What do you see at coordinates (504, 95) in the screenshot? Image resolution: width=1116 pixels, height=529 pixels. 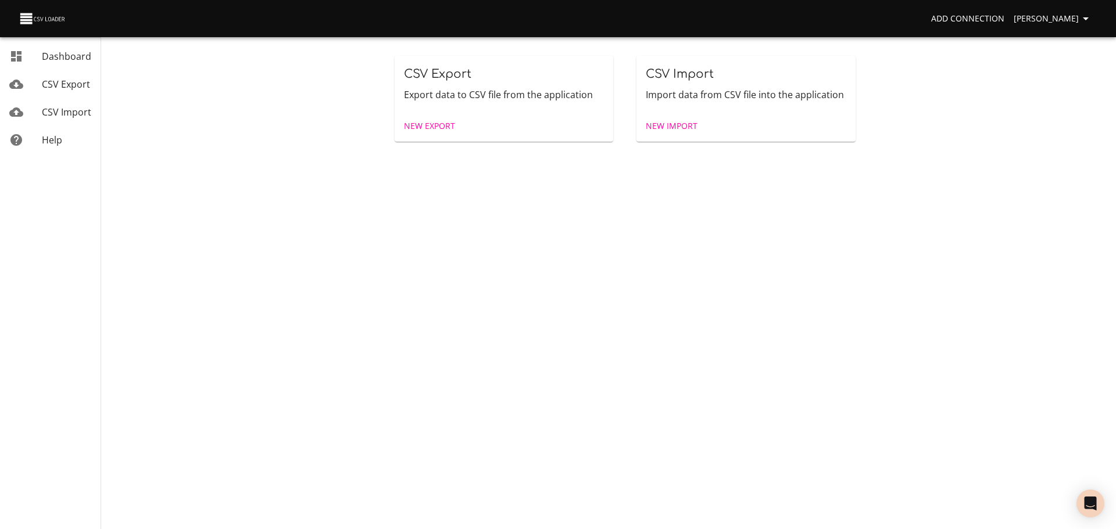 I see `p: Export data to CSV file from the application` at bounding box center [504, 95].